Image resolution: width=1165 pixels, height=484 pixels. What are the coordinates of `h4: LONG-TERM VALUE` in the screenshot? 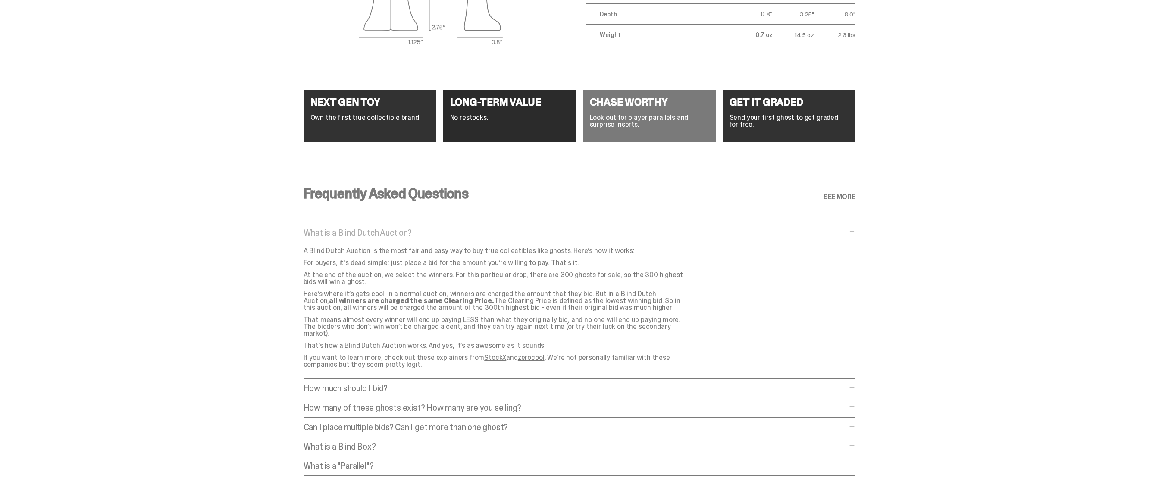 It's located at (510, 102).